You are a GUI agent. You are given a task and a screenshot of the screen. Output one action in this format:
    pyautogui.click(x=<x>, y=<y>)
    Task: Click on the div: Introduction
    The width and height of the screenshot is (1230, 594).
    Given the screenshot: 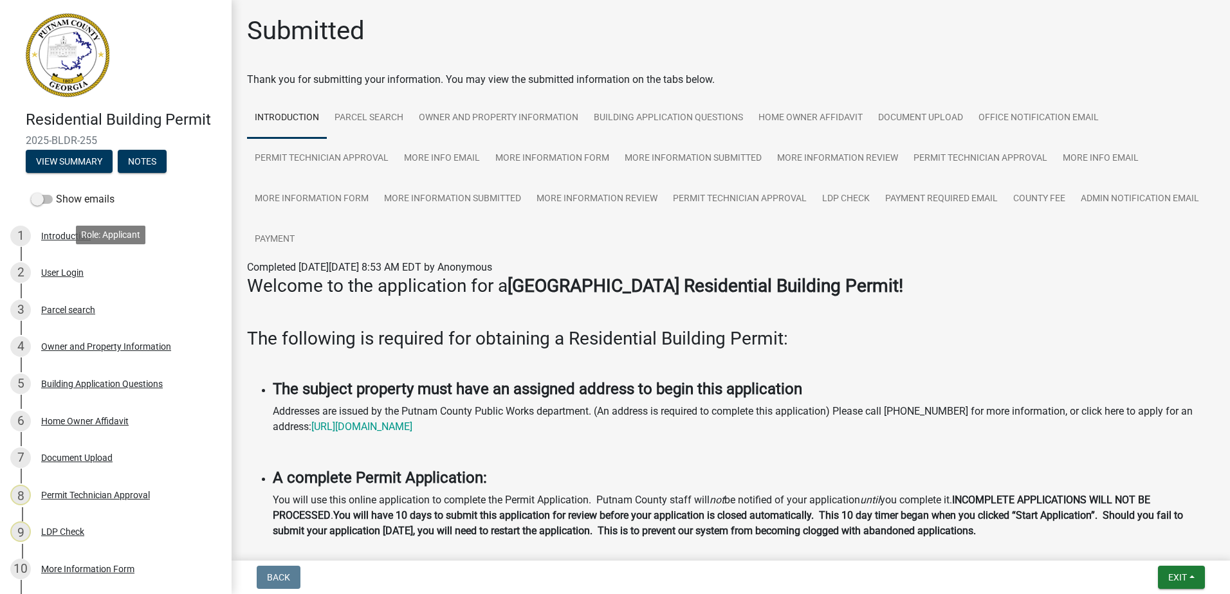 What is the action you would take?
    pyautogui.click(x=66, y=236)
    